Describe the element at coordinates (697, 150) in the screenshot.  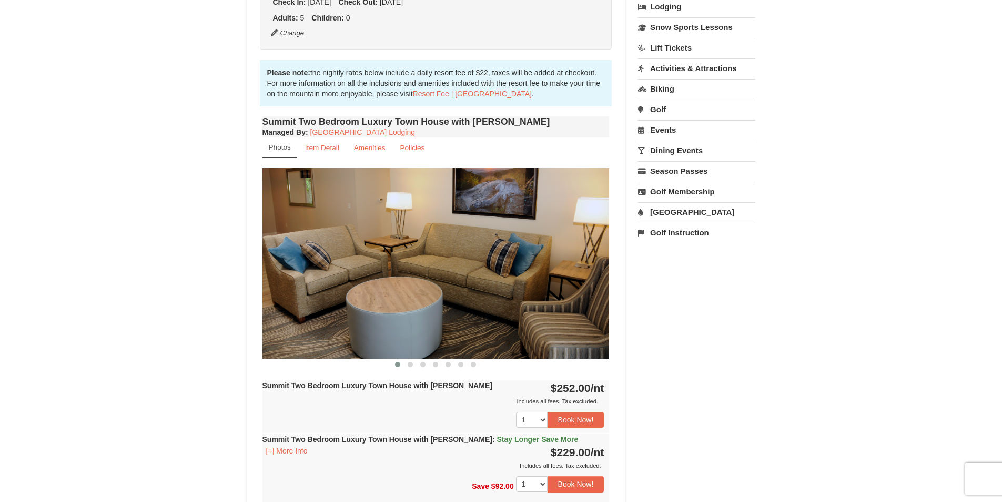
I see `a: Dining Events` at that location.